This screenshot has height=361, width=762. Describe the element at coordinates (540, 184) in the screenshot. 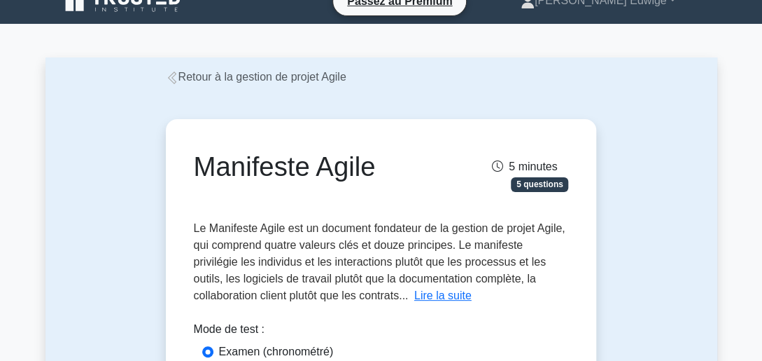

I see `span: 5 questions` at that location.